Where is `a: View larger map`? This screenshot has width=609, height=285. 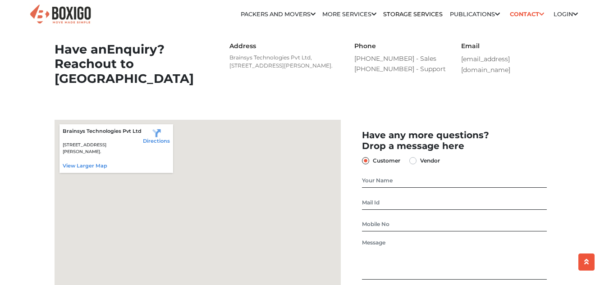 a: View larger map is located at coordinates (85, 166).